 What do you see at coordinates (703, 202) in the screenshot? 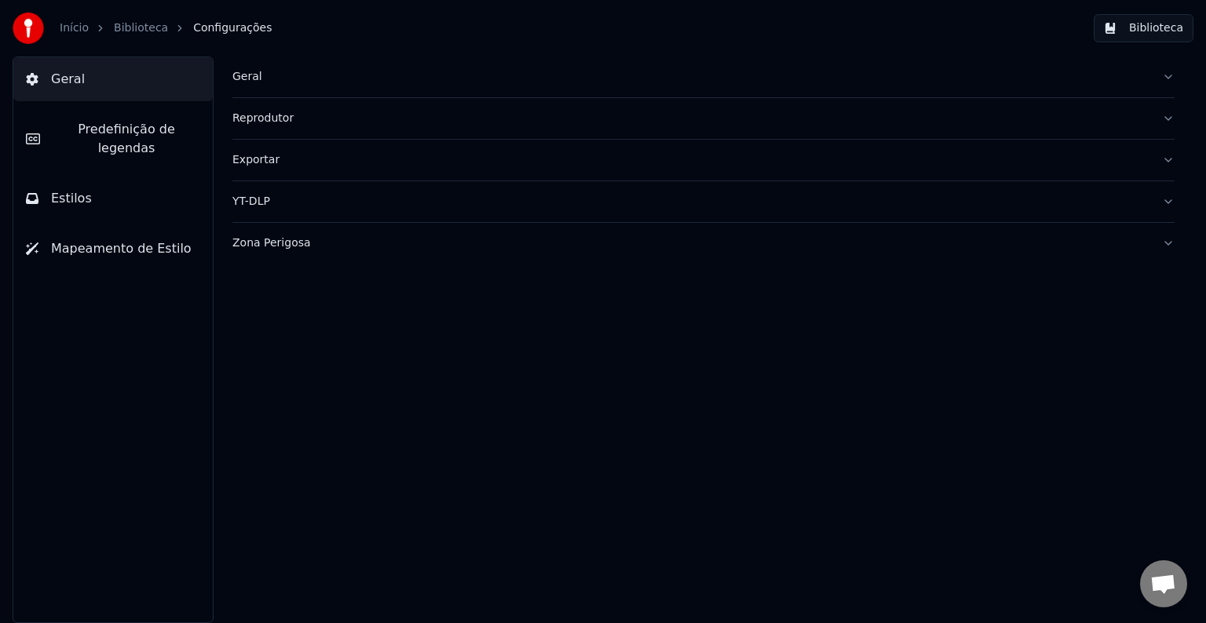
I see `button: YT-DLP` at bounding box center [703, 202].